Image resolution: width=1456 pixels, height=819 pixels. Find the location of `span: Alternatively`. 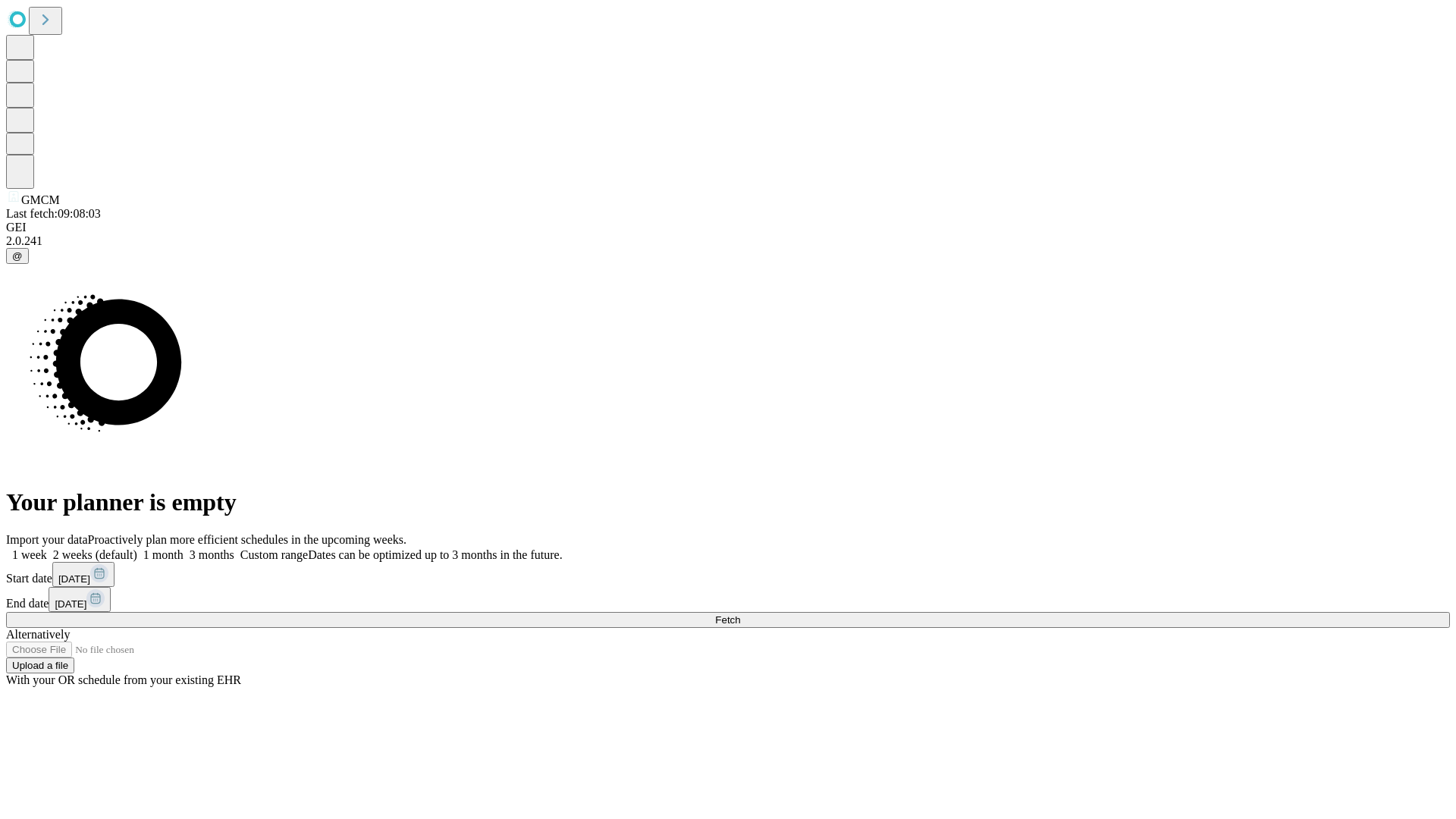

span: Alternatively is located at coordinates (38, 634).